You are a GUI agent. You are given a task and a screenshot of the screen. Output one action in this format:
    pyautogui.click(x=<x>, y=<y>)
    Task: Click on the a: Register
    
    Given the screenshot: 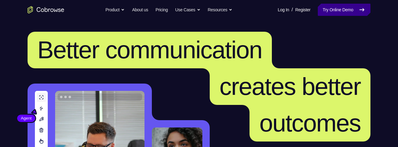 What is the action you would take?
    pyautogui.click(x=302, y=10)
    